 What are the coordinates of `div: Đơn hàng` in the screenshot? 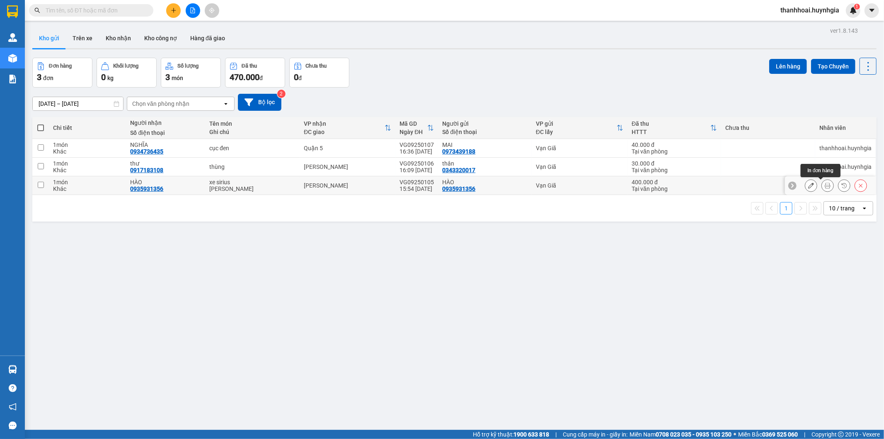 It's located at (60, 66).